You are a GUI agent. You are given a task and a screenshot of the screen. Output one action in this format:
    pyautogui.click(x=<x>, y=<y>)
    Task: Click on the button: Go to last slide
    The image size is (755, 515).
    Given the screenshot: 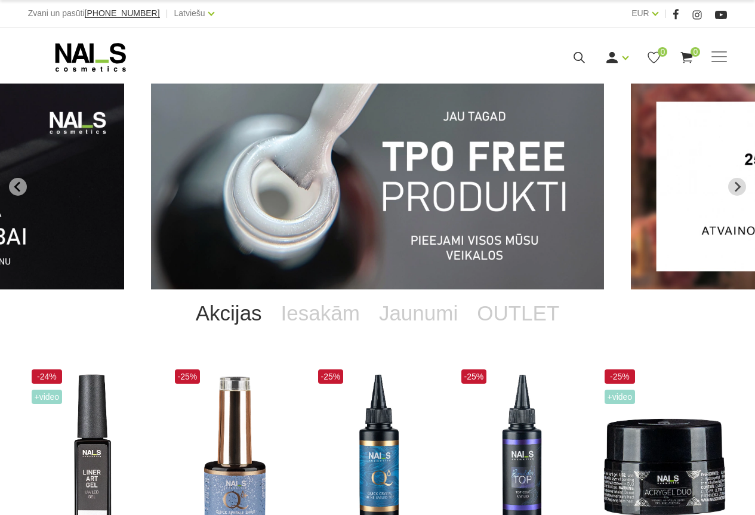 What is the action you would take?
    pyautogui.click(x=18, y=187)
    